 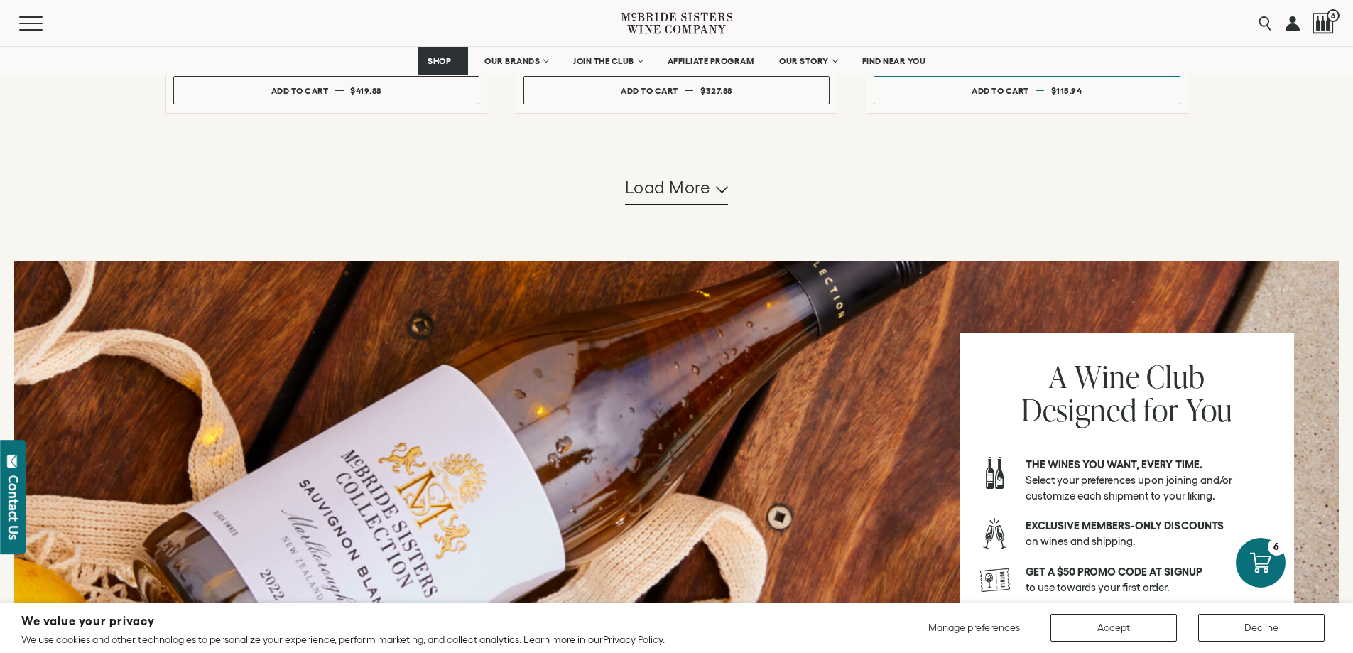 I want to click on a: AFFILIATE PROGRAM, so click(x=711, y=61).